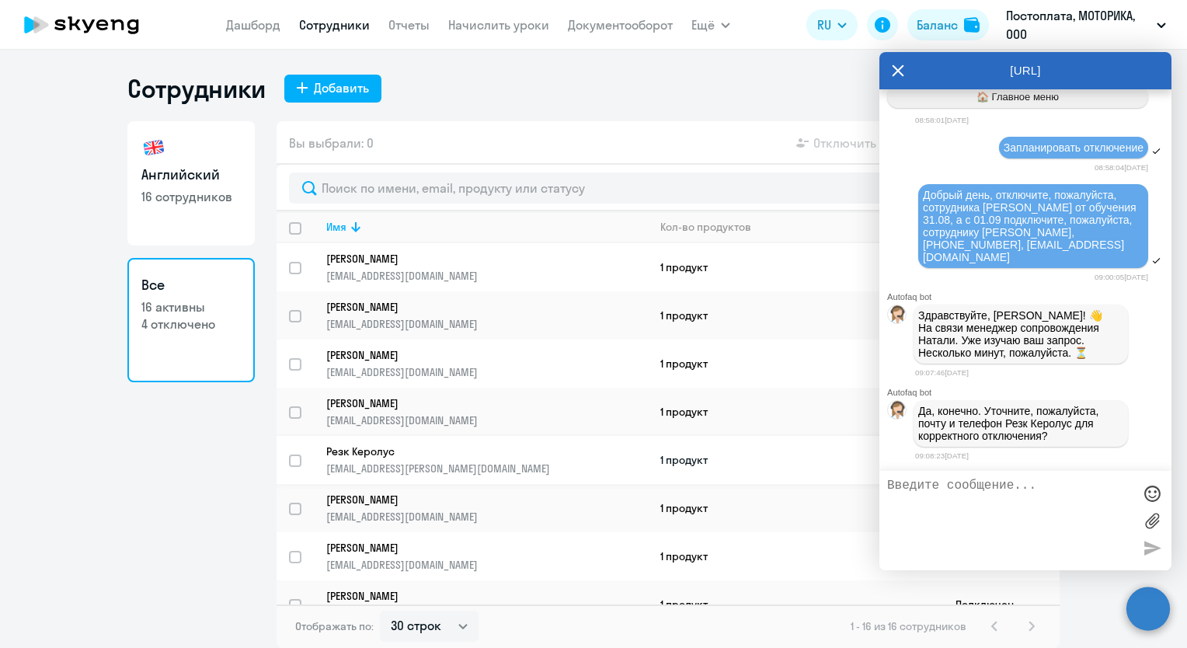  Describe the element at coordinates (972, 25) in the screenshot. I see `img: balance` at that location.